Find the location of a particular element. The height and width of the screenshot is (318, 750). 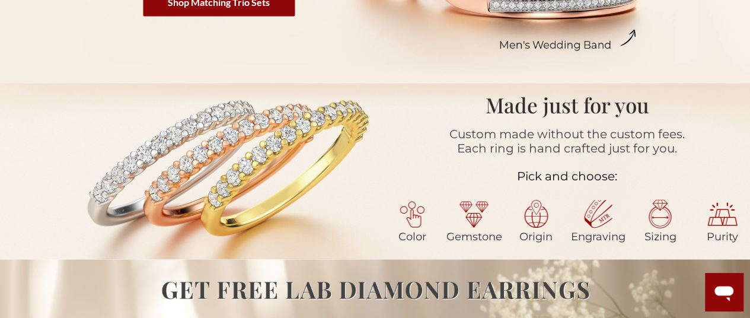

span: Engraving is located at coordinates (598, 236).